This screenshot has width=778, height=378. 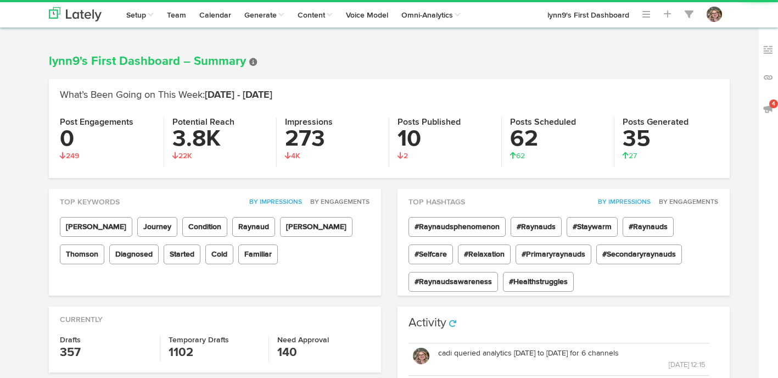 I want to click on h3: 357, so click(x=105, y=352).